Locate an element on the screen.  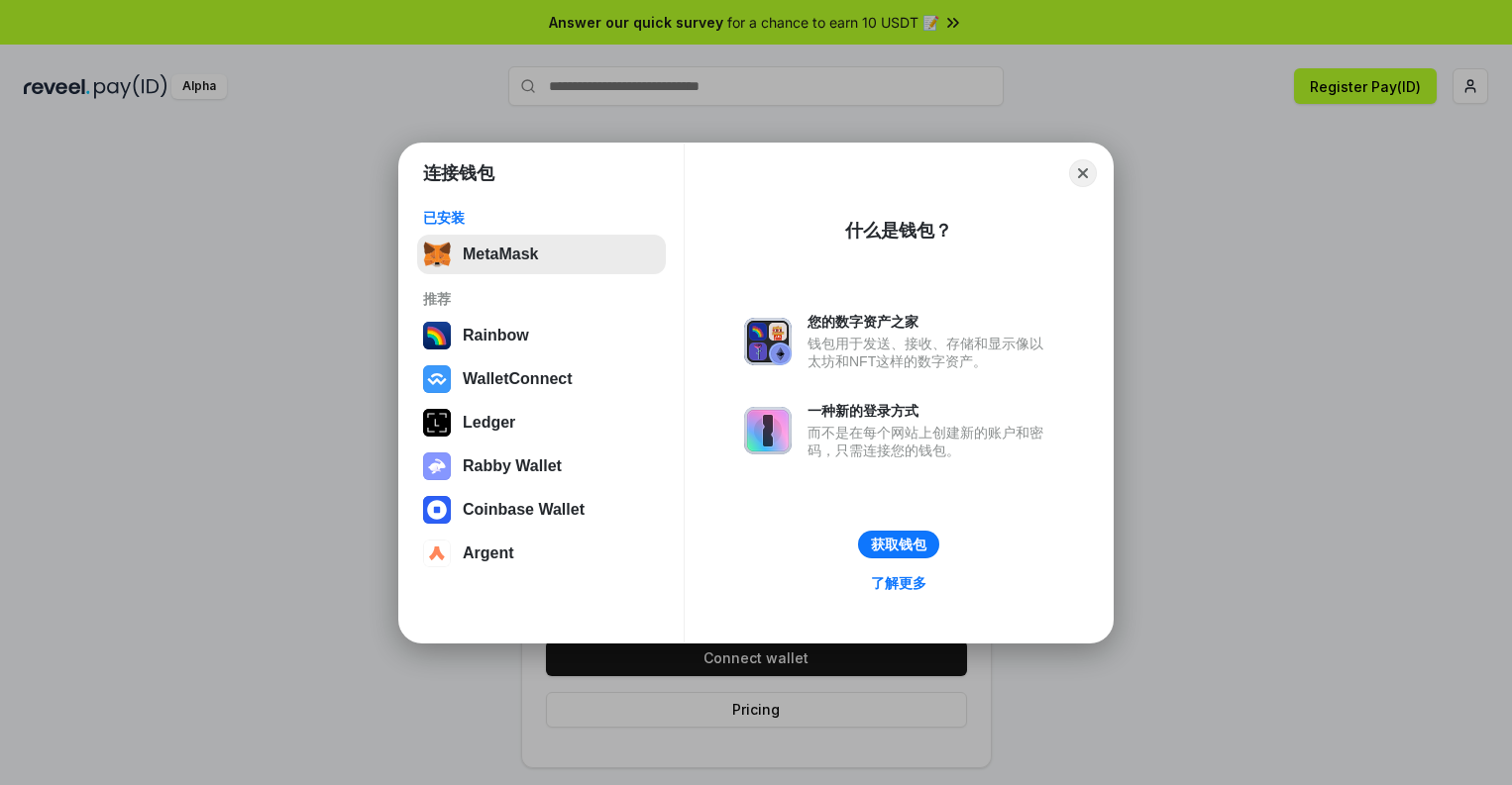
button: MetaMask is located at coordinates (541, 254).